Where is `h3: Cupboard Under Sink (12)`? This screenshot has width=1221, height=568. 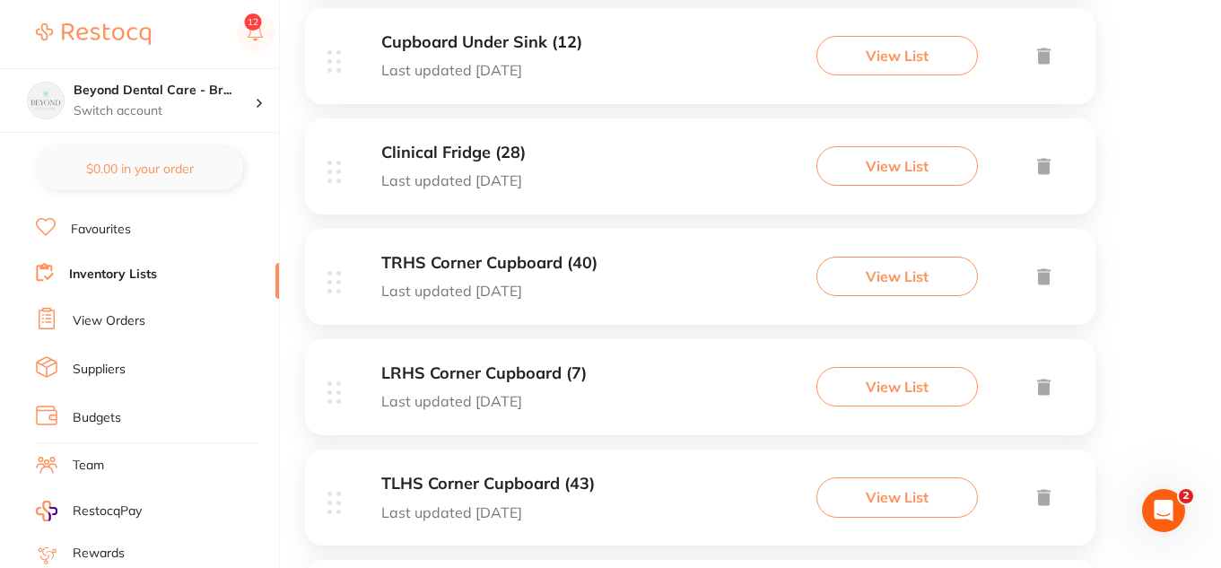
h3: Cupboard Under Sink (12) is located at coordinates (482, 42).